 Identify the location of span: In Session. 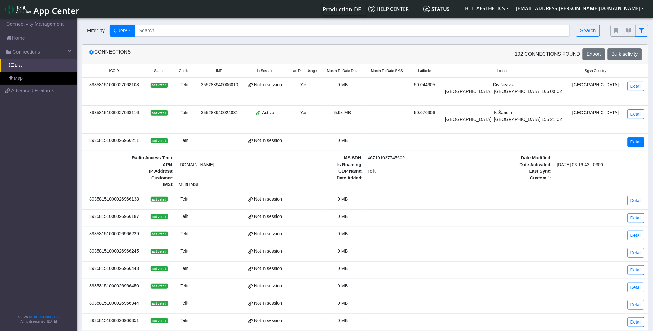
(265, 71).